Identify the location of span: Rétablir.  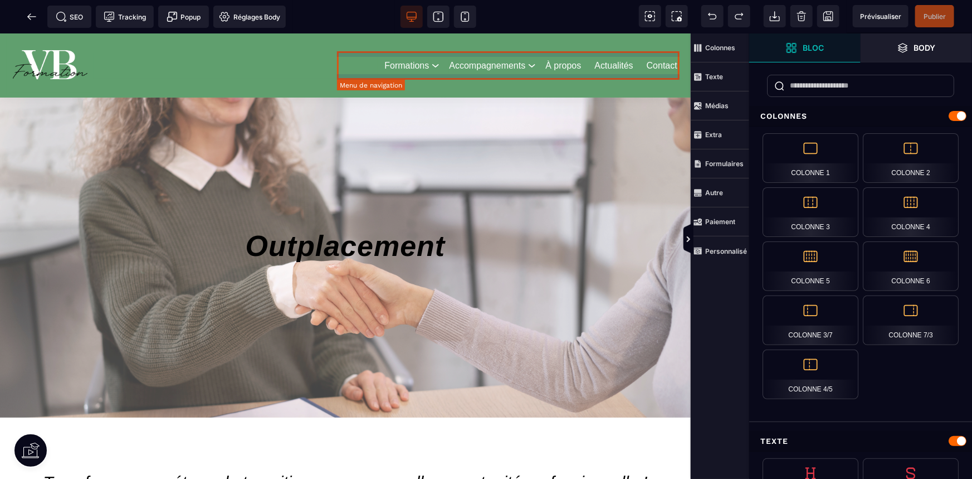
(740, 16).